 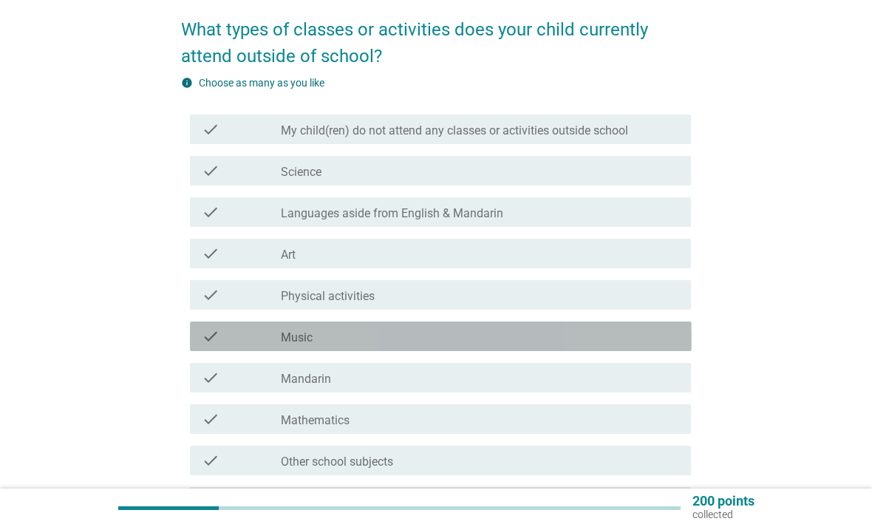 I want to click on label: My child(ren) do not attend any classes or activities outside school, so click(x=454, y=131).